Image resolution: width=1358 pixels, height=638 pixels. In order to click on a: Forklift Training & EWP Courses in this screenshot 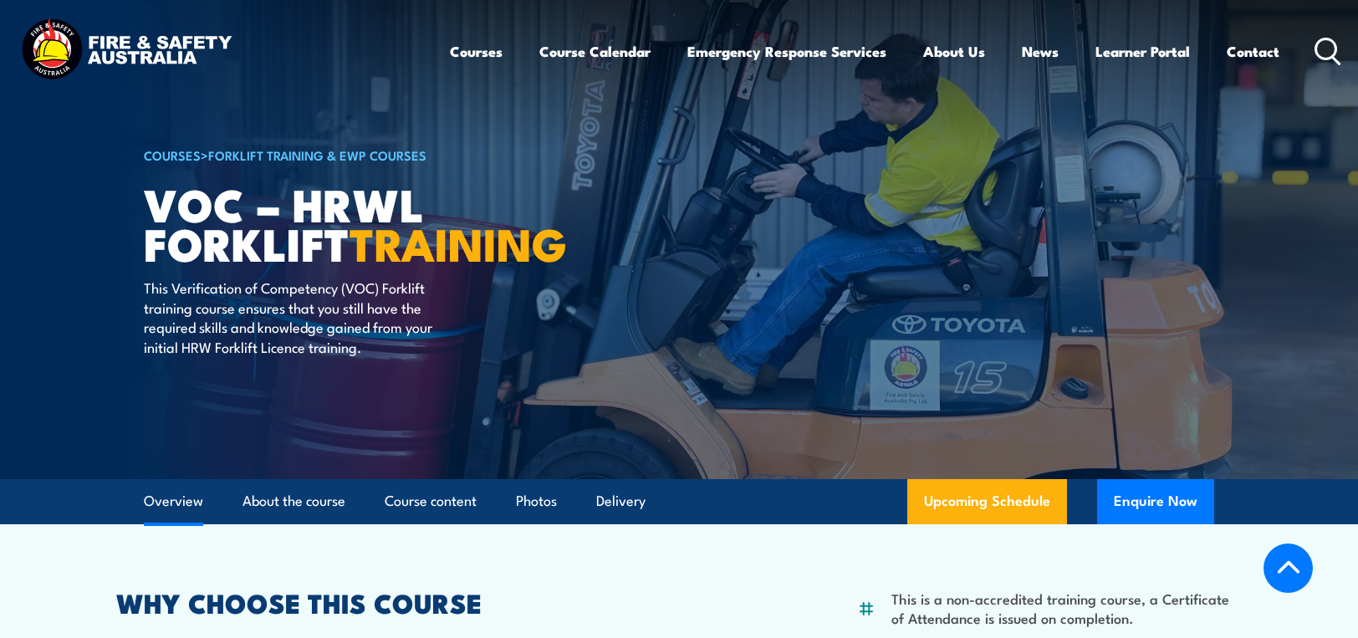, I will do `click(317, 155)`.